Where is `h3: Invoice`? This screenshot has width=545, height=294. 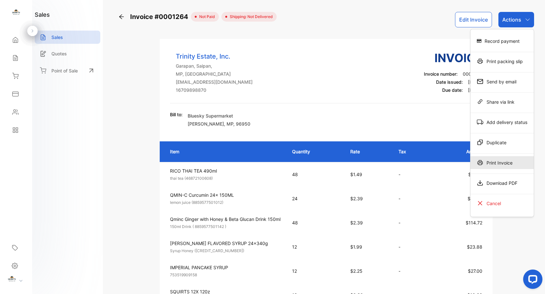 h3: Invoice is located at coordinates (453, 58).